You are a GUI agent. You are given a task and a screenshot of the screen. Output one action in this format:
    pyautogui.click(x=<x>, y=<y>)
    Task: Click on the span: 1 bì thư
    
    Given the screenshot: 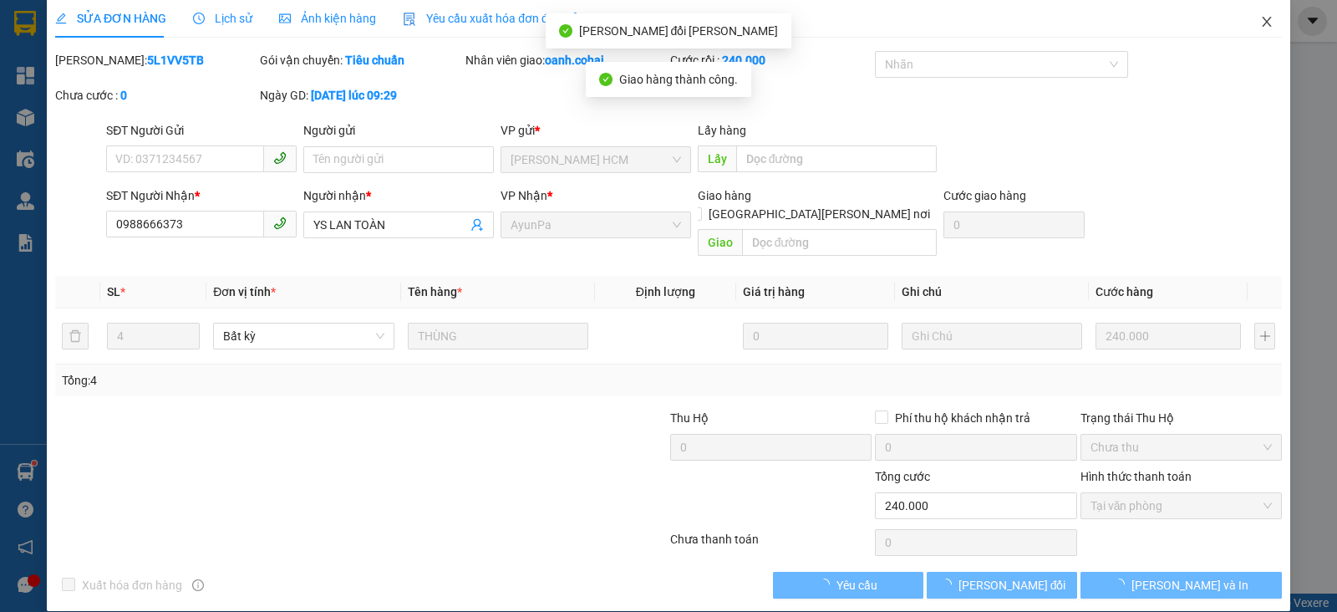 What is the action you would take?
    pyautogui.click(x=192, y=130)
    